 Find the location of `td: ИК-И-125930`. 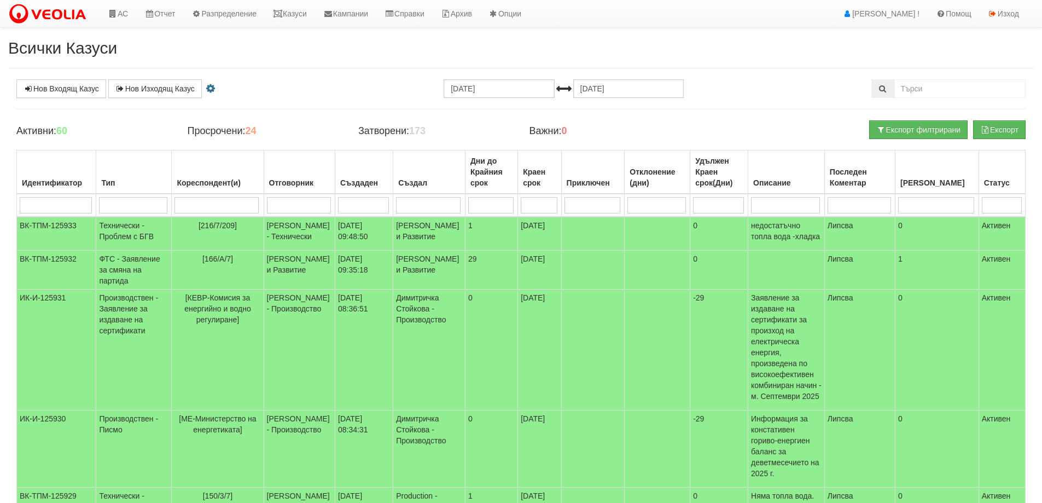

td: ИК-И-125930 is located at coordinates (56, 449).